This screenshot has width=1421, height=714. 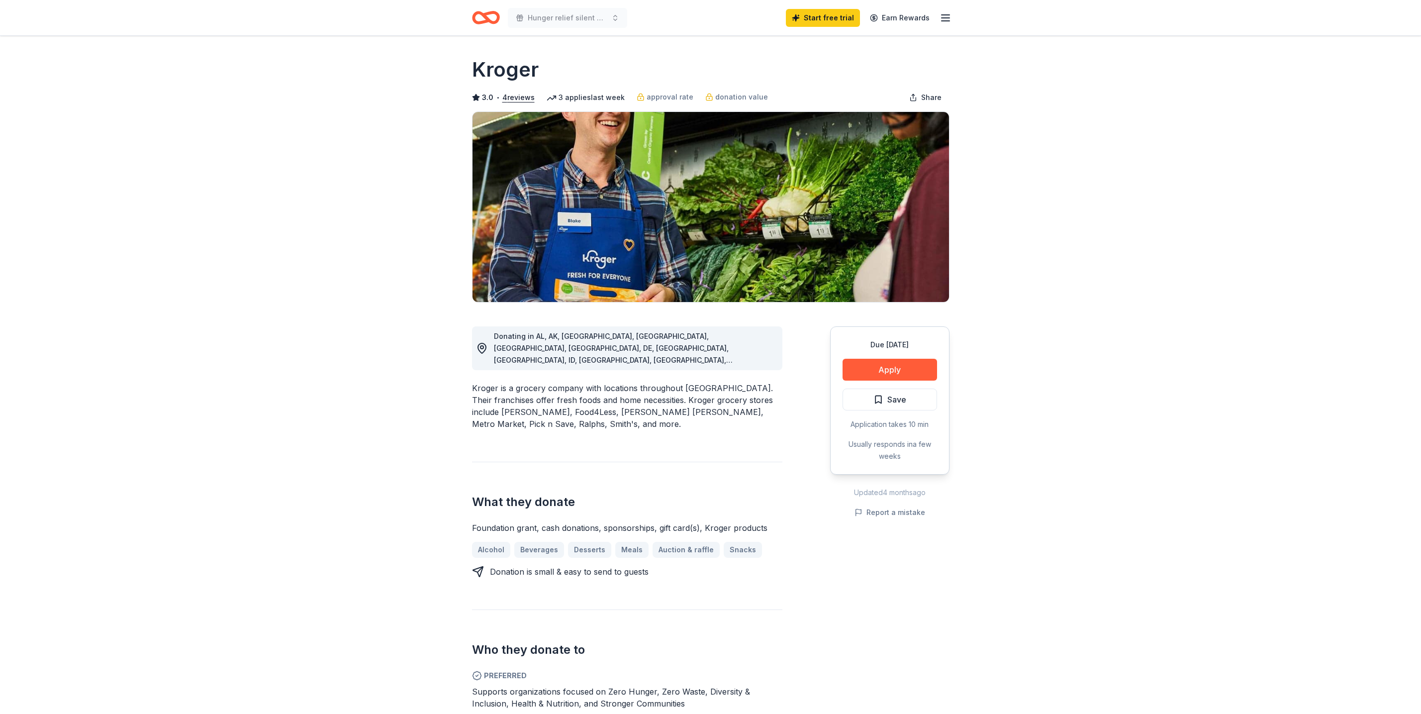 What do you see at coordinates (665, 97) in the screenshot?
I see `a: approval rate` at bounding box center [665, 97].